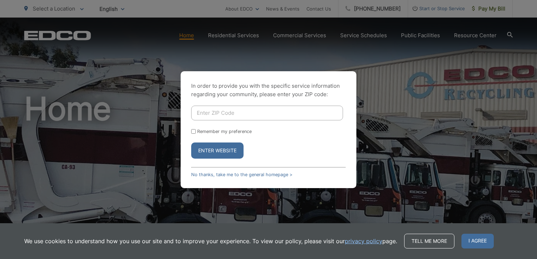 Image resolution: width=537 pixels, height=259 pixels. What do you see at coordinates (211, 241) in the screenshot?
I see `p: We use cookies to understand how you use our site and to improve your experience. To view our pol...` at bounding box center [211, 241].